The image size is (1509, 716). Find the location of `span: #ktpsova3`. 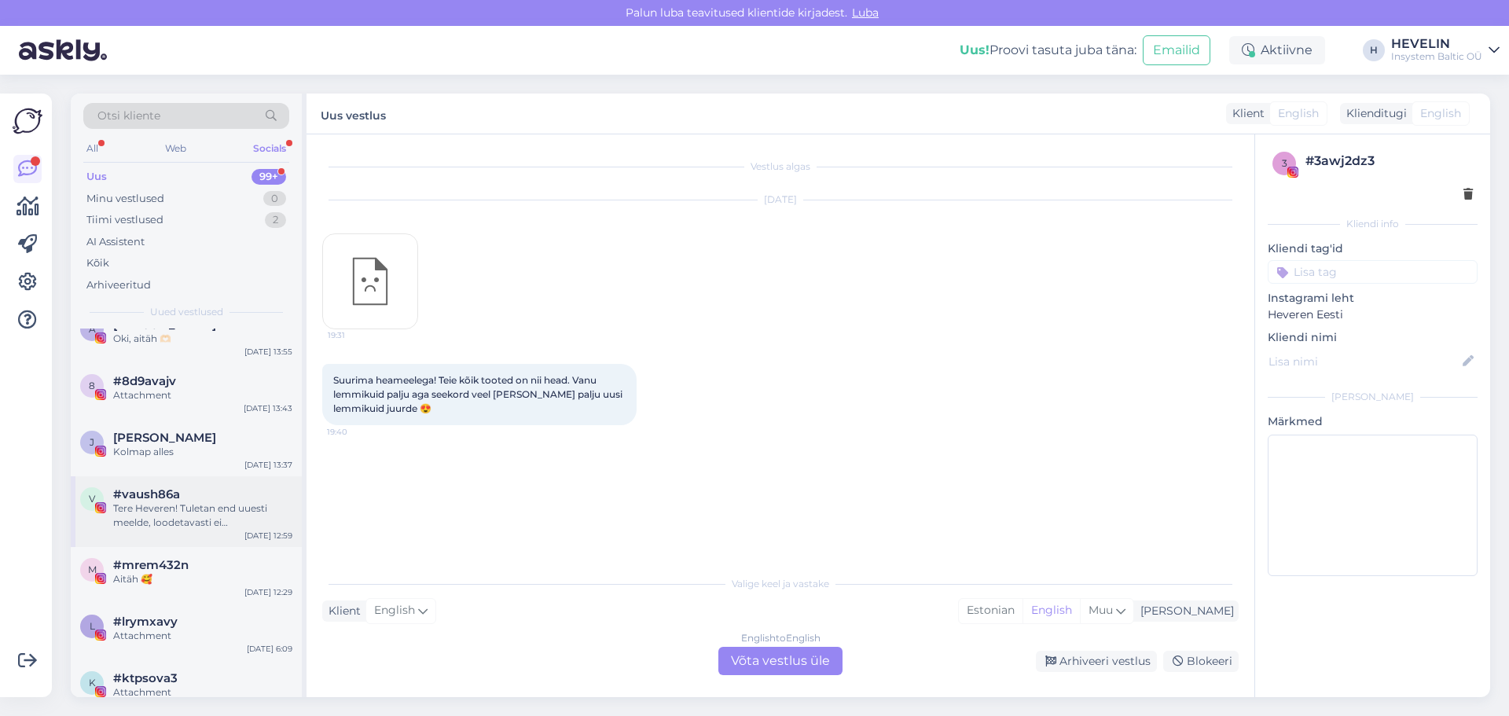

span: #ktpsova3 is located at coordinates (145, 678).